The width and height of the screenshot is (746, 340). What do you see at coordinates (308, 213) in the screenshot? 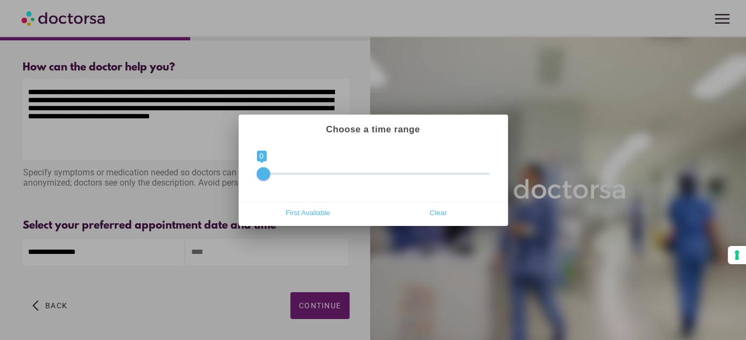
I see `button: First Available` at bounding box center [308, 213].